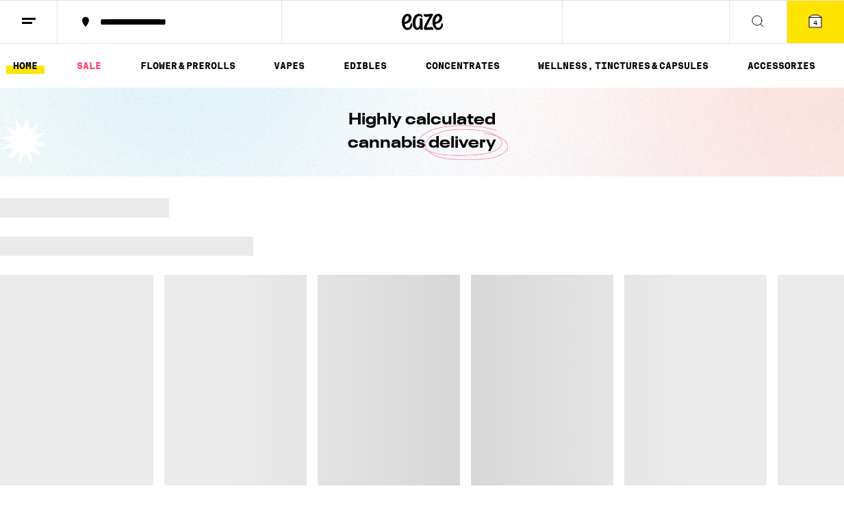 The height and width of the screenshot is (508, 844). What do you see at coordinates (422, 132) in the screenshot?
I see `h1: Highly calculated cannabis delivery` at bounding box center [422, 132].